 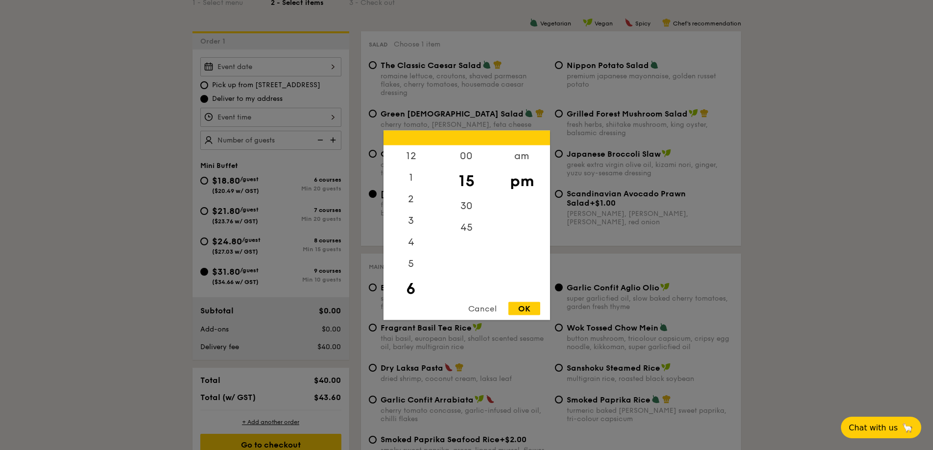 I want to click on div: 30, so click(x=466, y=206).